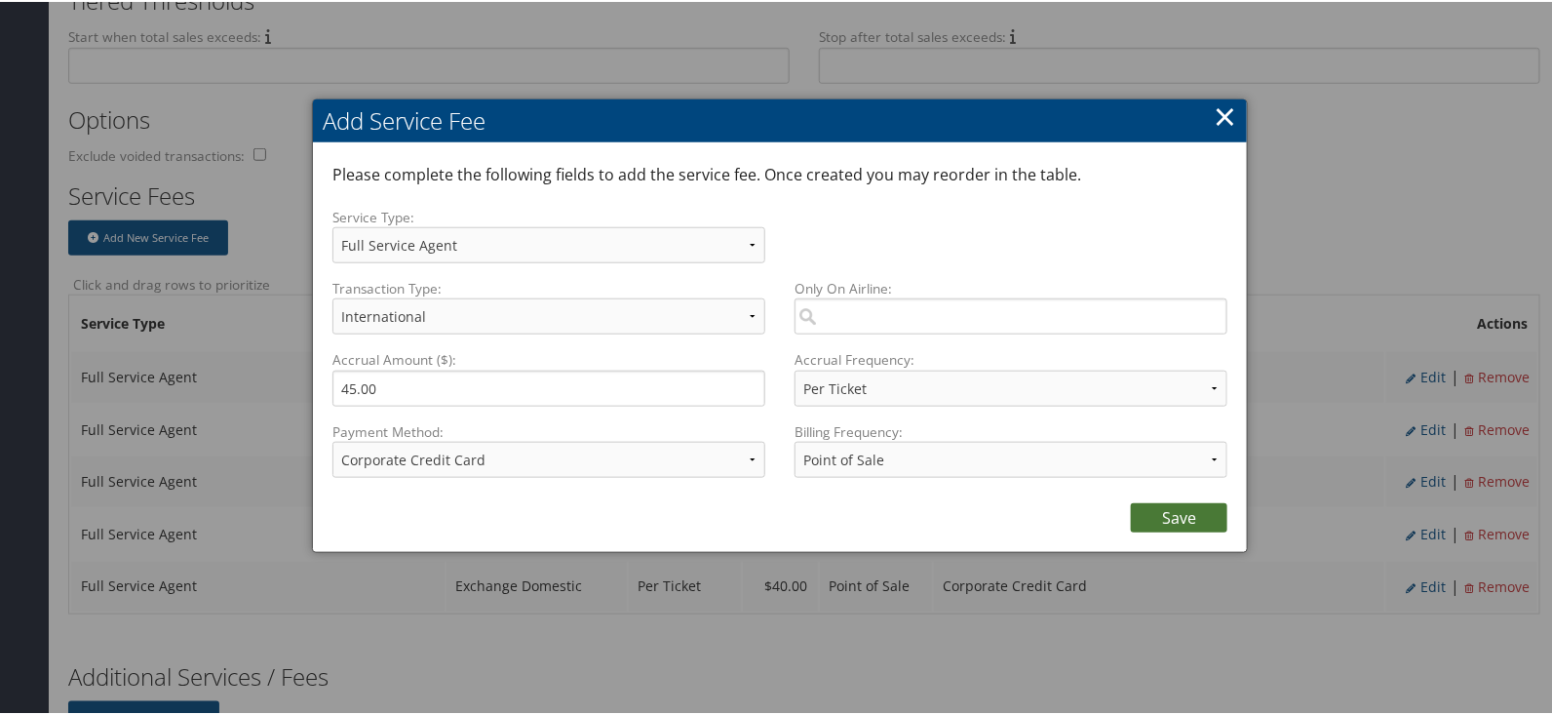  Describe the element at coordinates (780, 119) in the screenshot. I see `h2: Add Service Fee` at that location.